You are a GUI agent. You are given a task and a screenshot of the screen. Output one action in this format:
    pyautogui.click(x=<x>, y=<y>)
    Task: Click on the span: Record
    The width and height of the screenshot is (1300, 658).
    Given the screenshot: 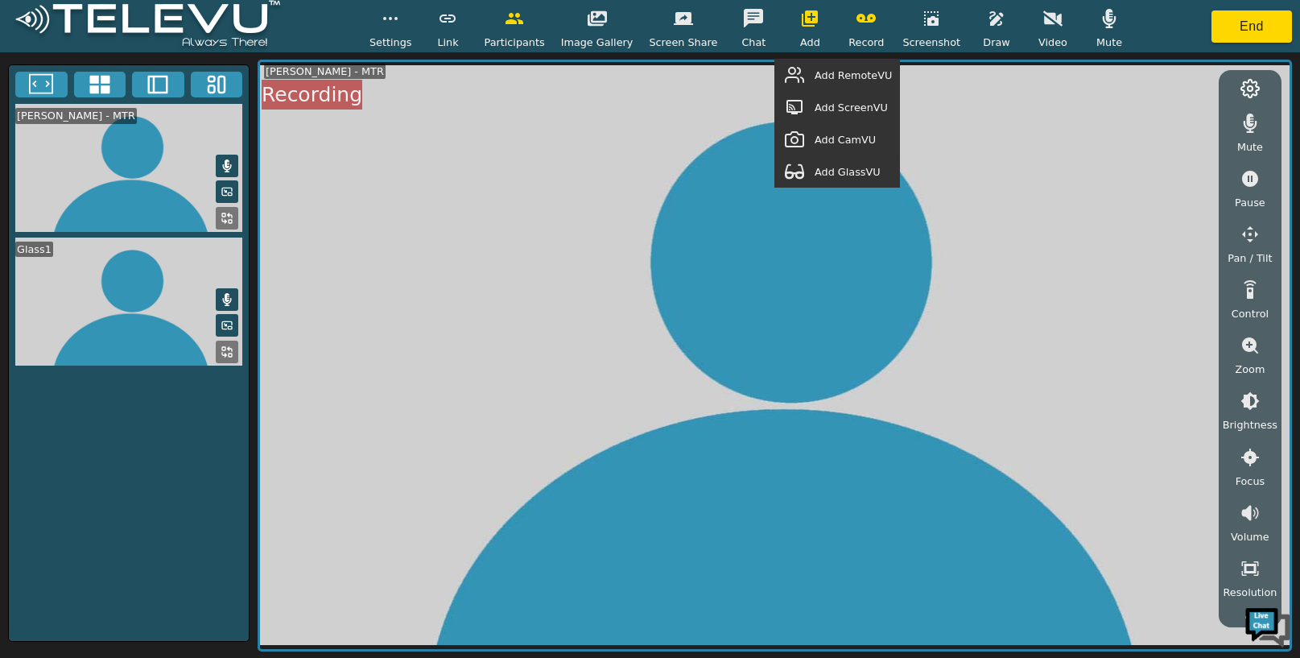 What is the action you would take?
    pyautogui.click(x=866, y=42)
    